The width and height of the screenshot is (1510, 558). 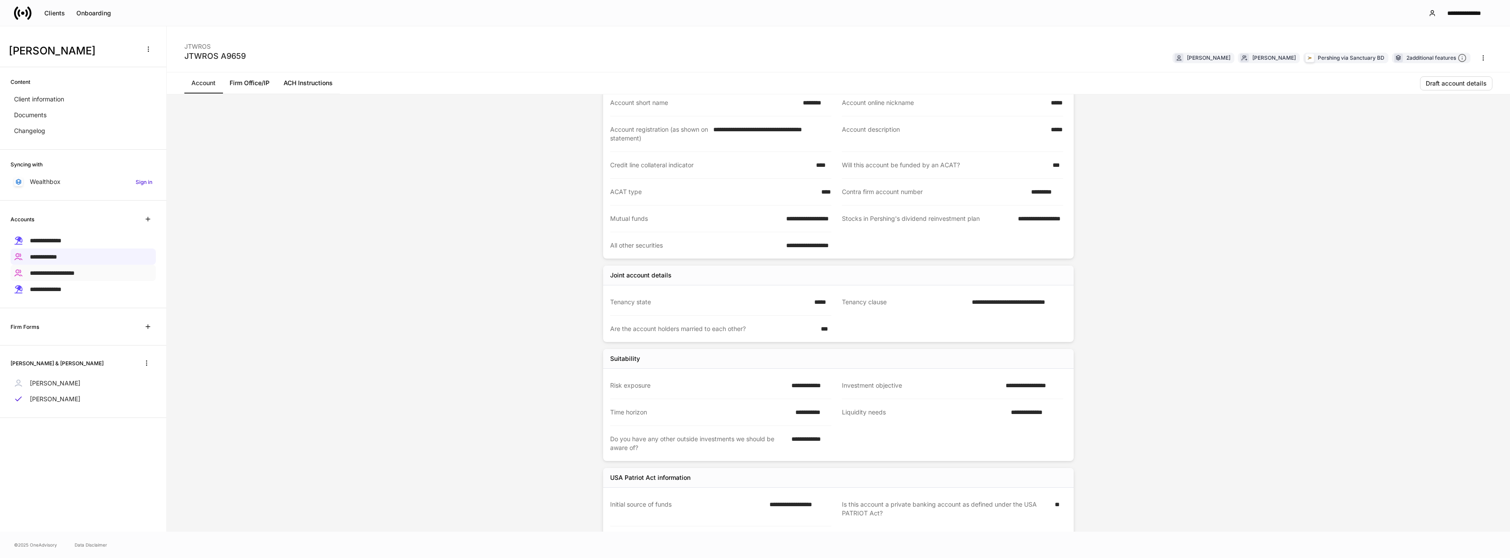 What do you see at coordinates (144, 182) in the screenshot?
I see `h6: Sign in` at bounding box center [144, 182].